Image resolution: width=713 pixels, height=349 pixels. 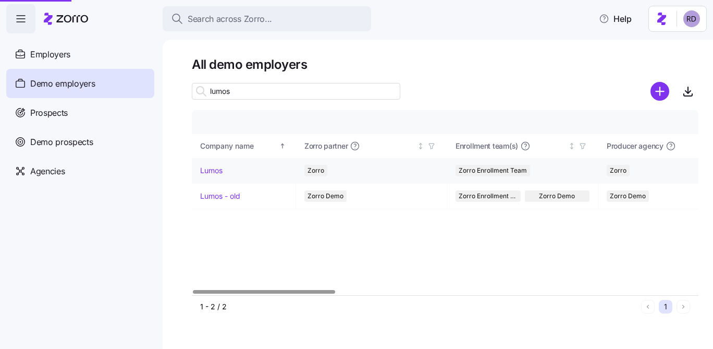 What do you see at coordinates (488, 196) in the screenshot?
I see `span: Zorro Enrollment Experts` at bounding box center [488, 196].